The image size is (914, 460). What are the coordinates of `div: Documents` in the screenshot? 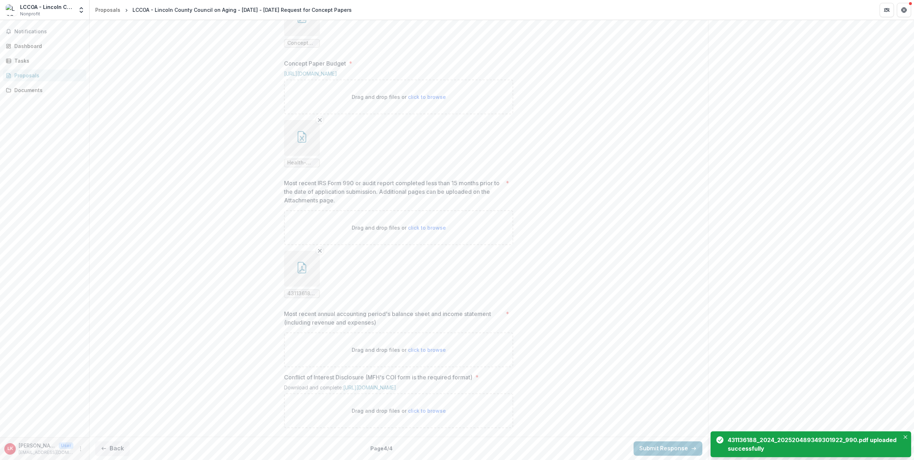 It's located at (47, 90).